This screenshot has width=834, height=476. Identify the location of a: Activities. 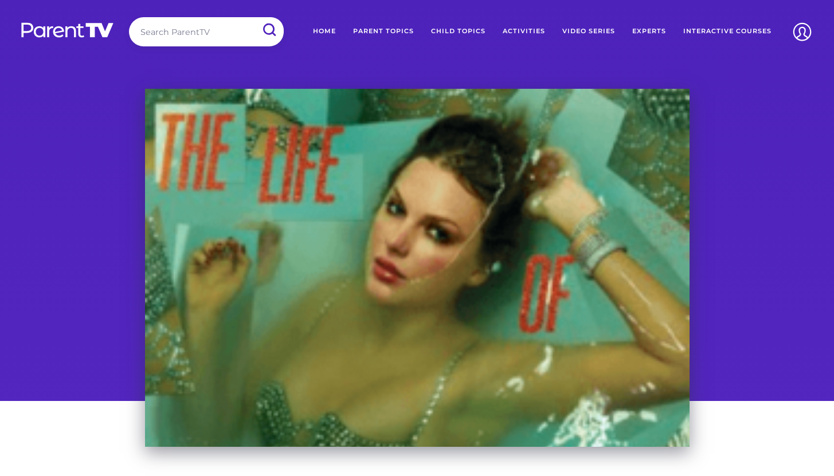
(524, 32).